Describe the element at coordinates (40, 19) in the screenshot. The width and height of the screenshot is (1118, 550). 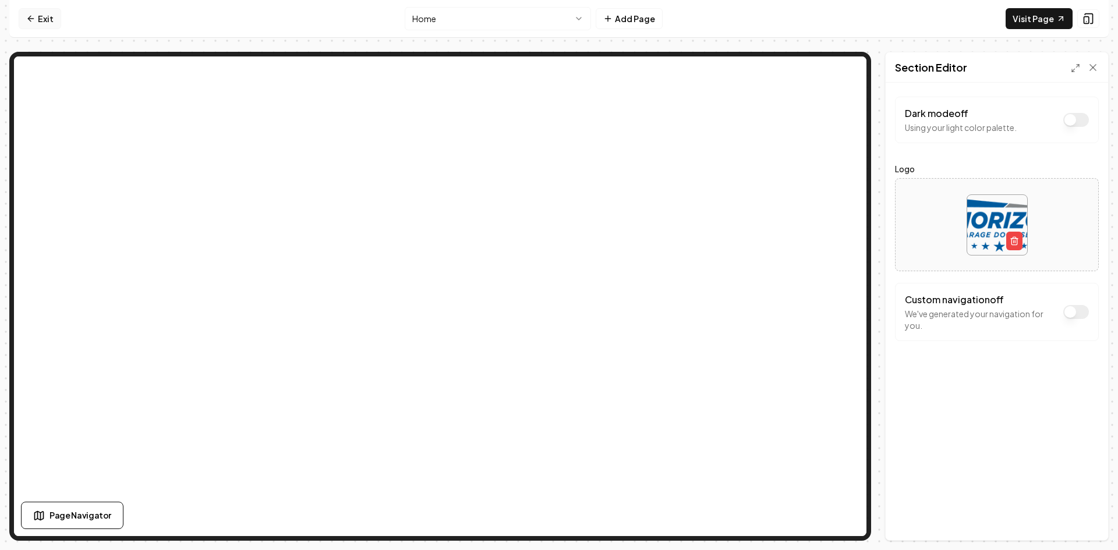
I see `a: Exit` at that location.